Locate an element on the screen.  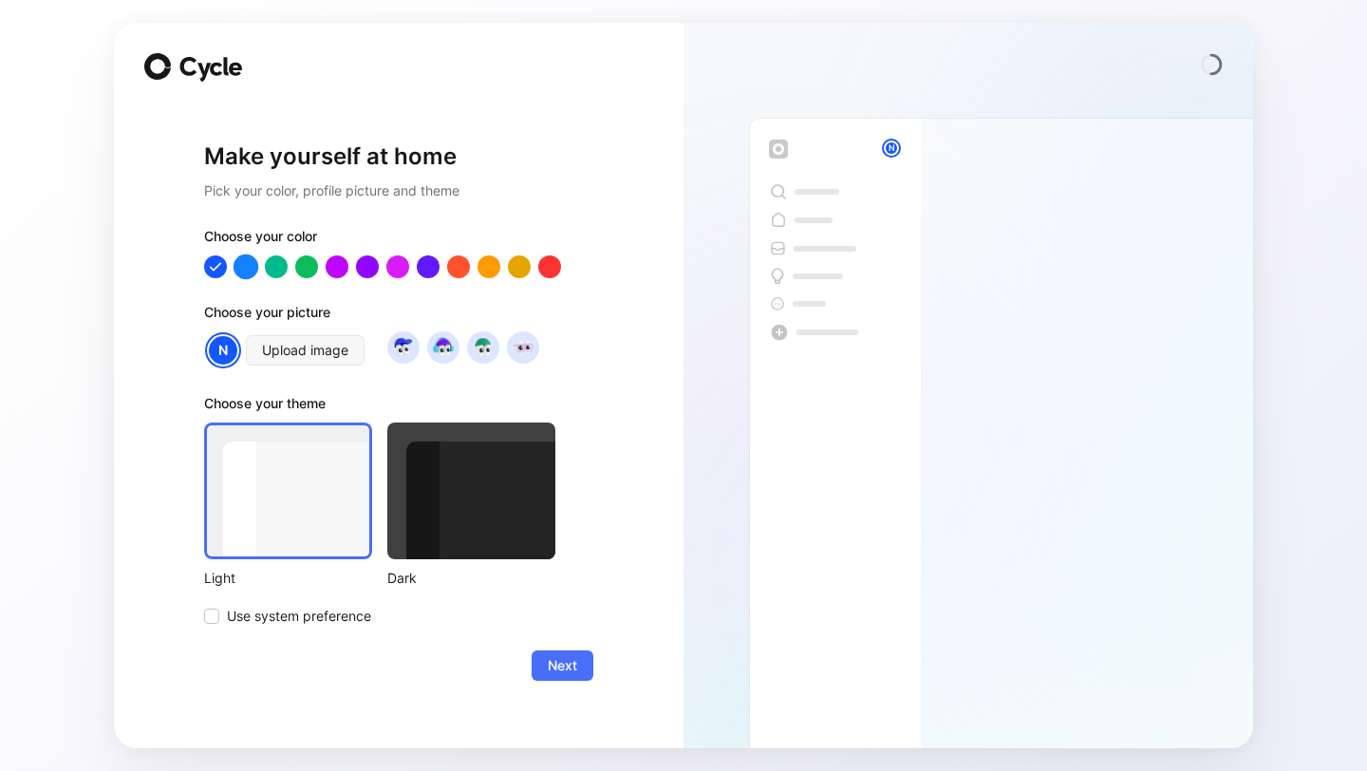
span: Next is located at coordinates (562, 665).